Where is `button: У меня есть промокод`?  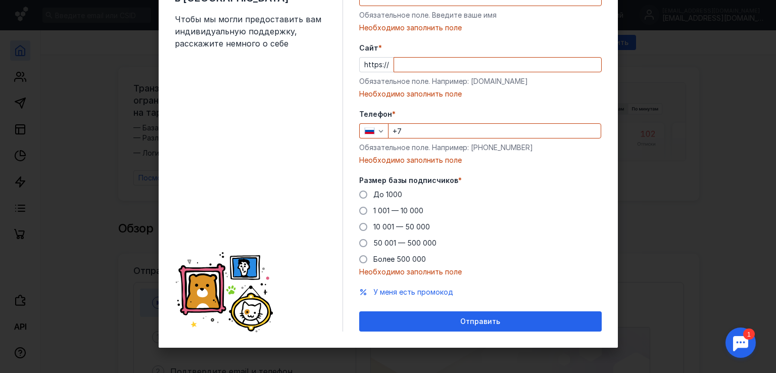
button: У меня есть промокод is located at coordinates (413, 292).